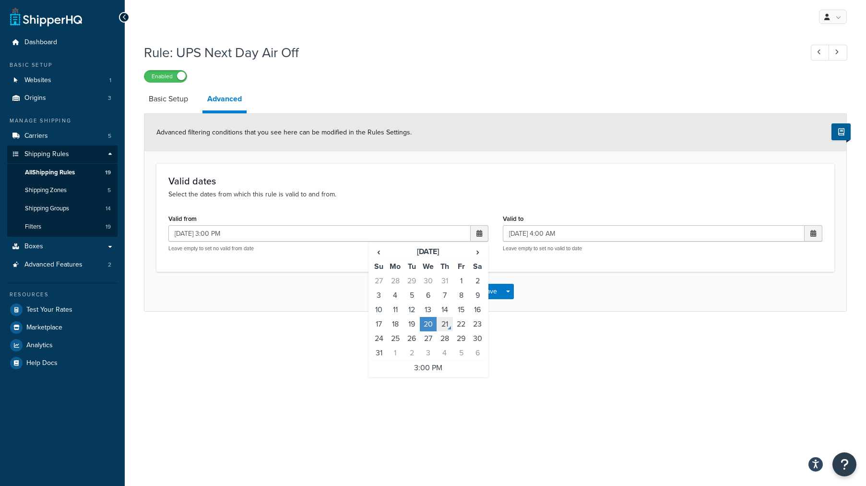 This screenshot has height=486, width=866. Describe the element at coordinates (412, 338) in the screenshot. I see `td: 26` at that location.